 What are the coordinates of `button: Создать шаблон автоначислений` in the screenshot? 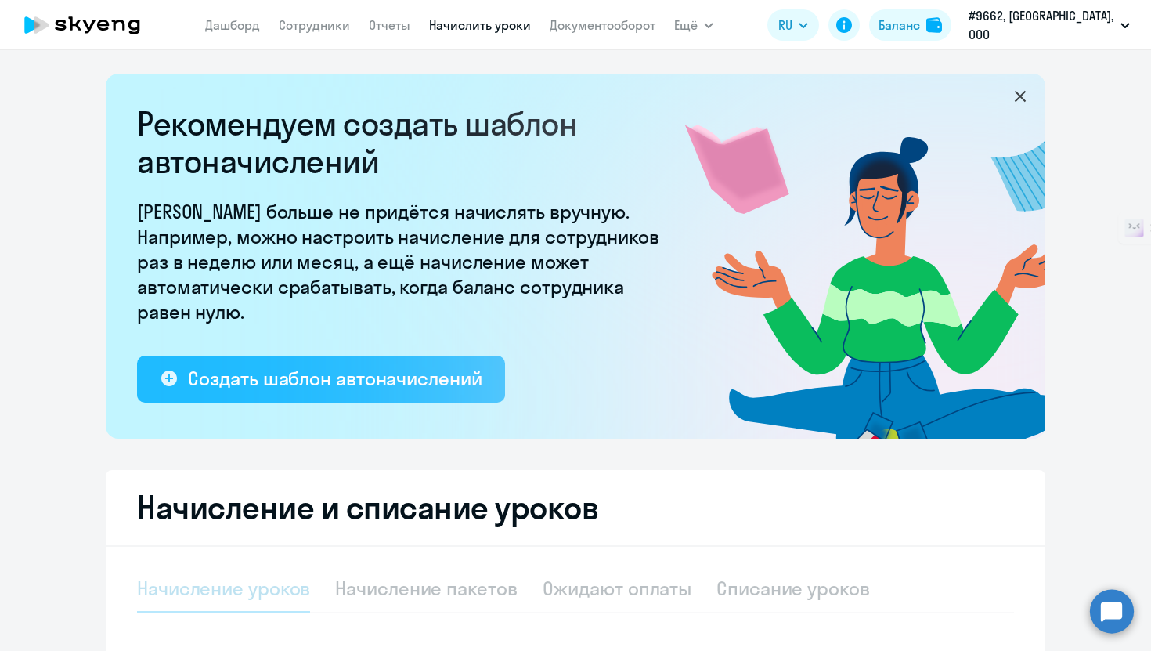 It's located at (321, 379).